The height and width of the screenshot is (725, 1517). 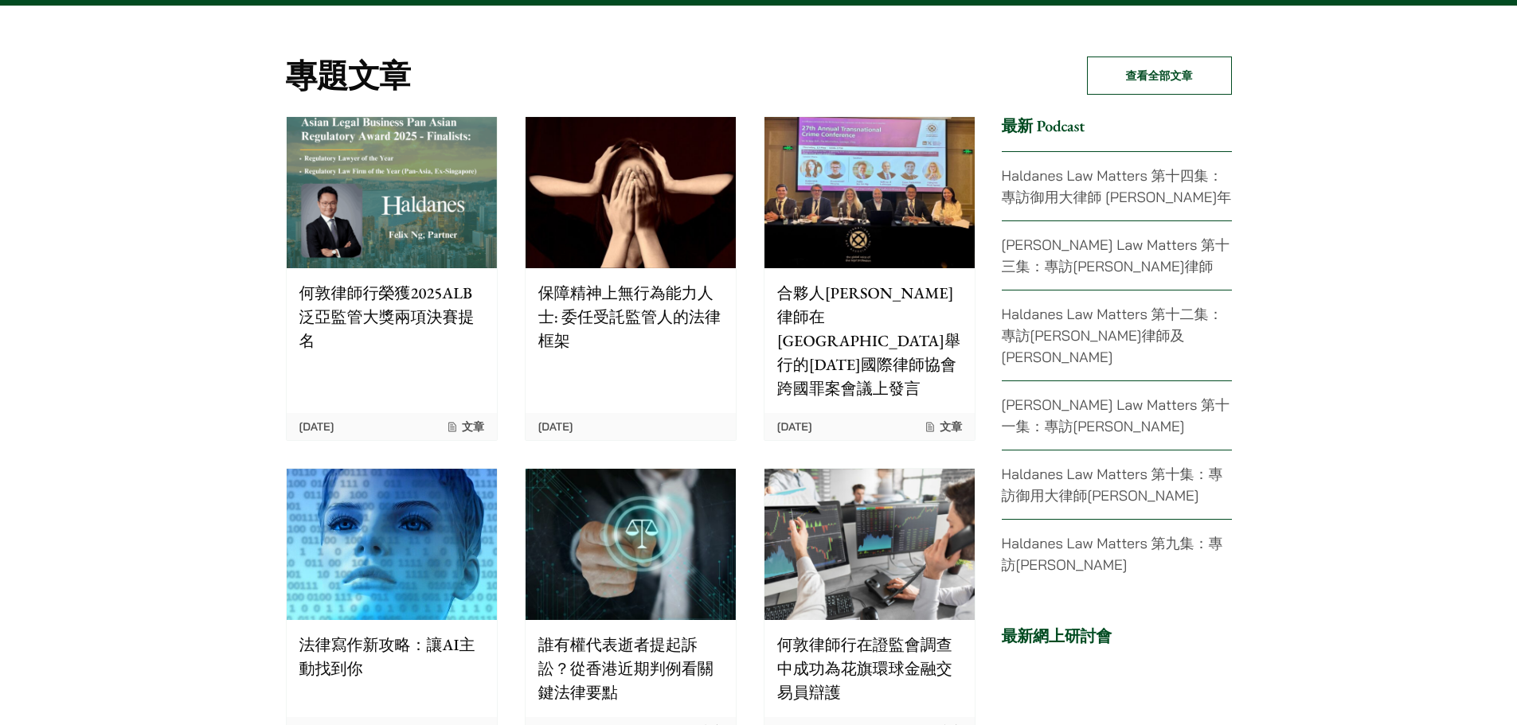 What do you see at coordinates (1116, 636) in the screenshot?
I see `h3: 最新網上研討會` at bounding box center [1116, 636].